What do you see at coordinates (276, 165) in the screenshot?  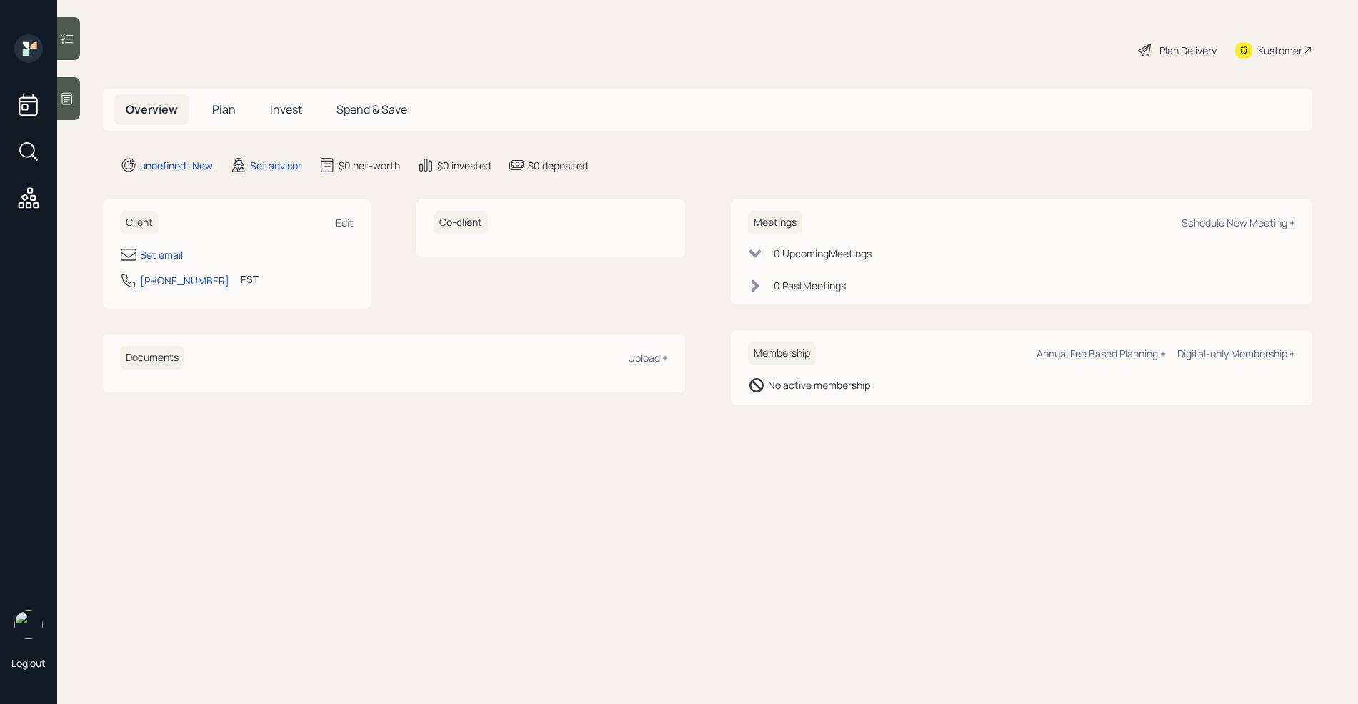 I see `div: Set advisor` at bounding box center [276, 165].